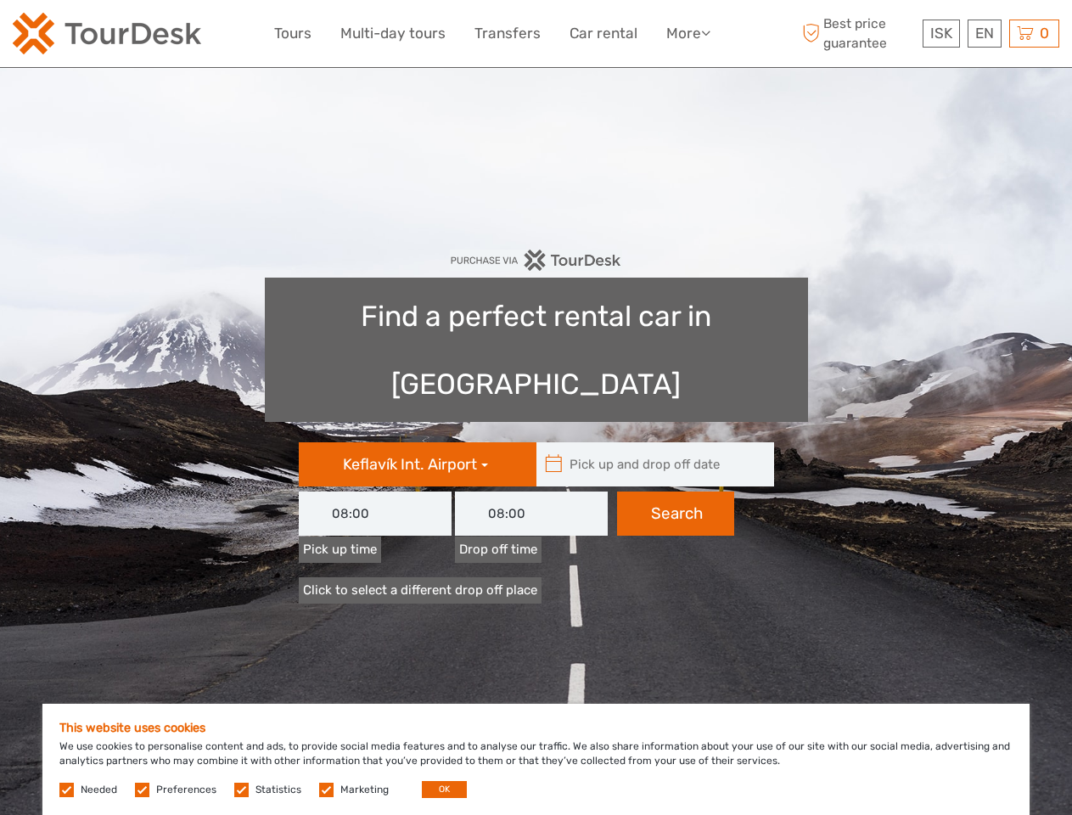 This screenshot has width=1072, height=815. Describe the element at coordinates (98, 789) in the screenshot. I see `label: Needed` at that location.